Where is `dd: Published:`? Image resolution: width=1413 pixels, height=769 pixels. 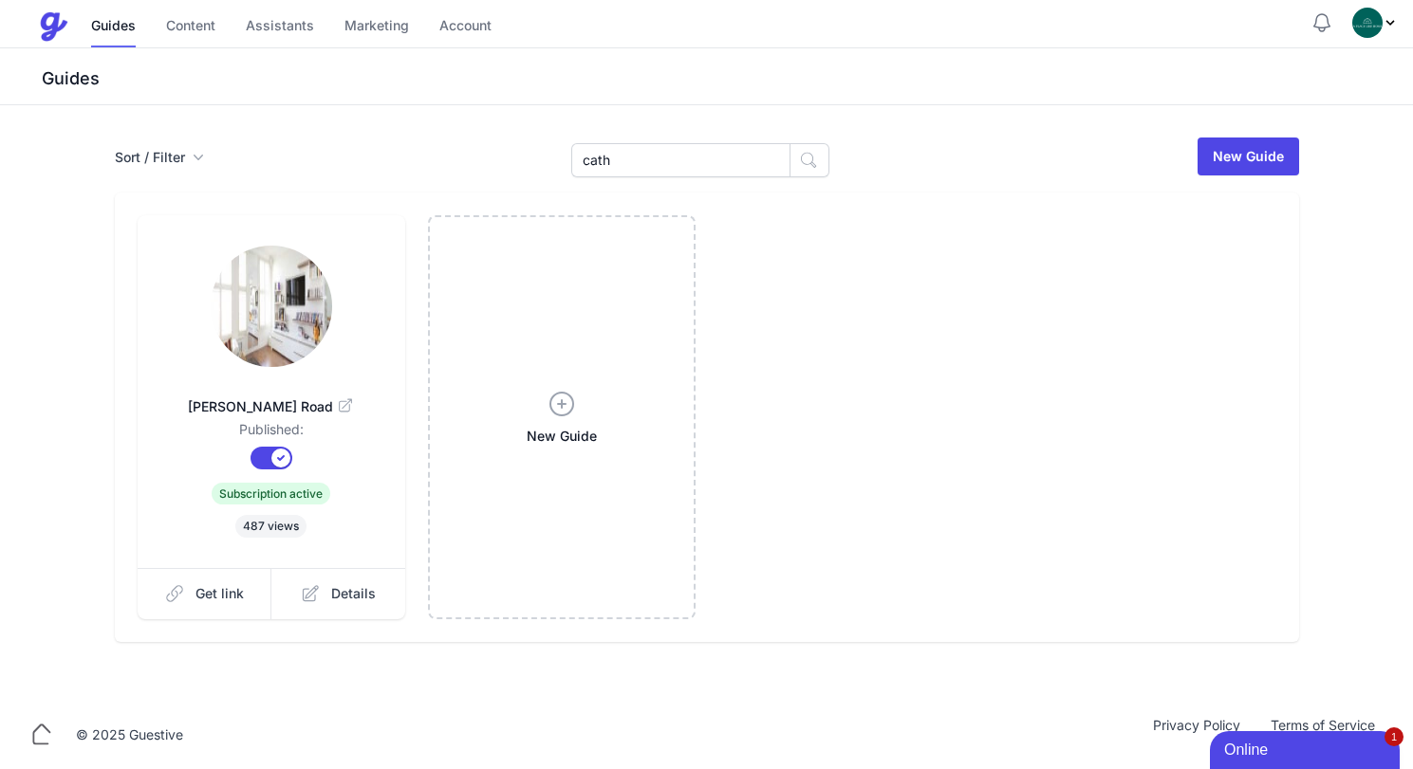 dd: Published: is located at coordinates (271, 434).